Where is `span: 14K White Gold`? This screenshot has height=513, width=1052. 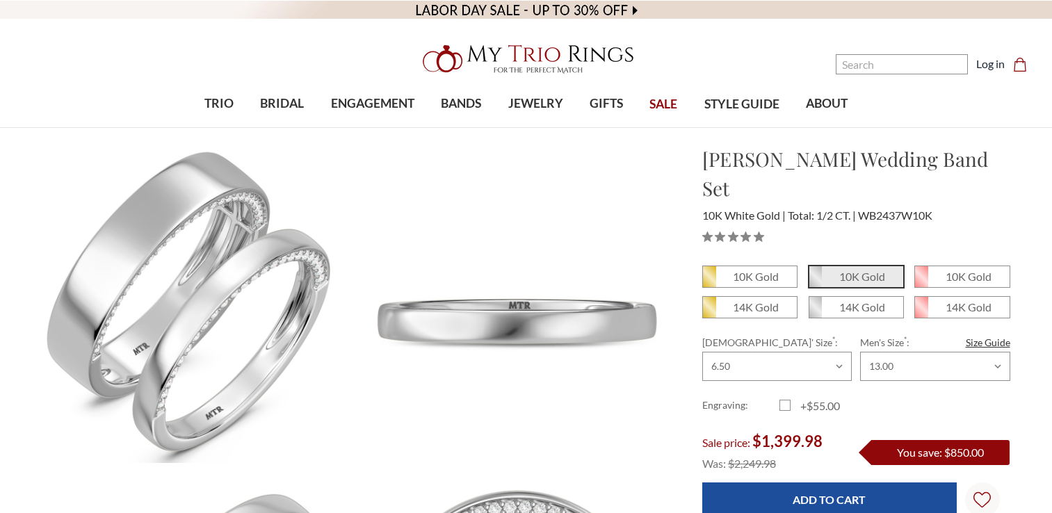
span: 14K White Gold is located at coordinates (856, 307).